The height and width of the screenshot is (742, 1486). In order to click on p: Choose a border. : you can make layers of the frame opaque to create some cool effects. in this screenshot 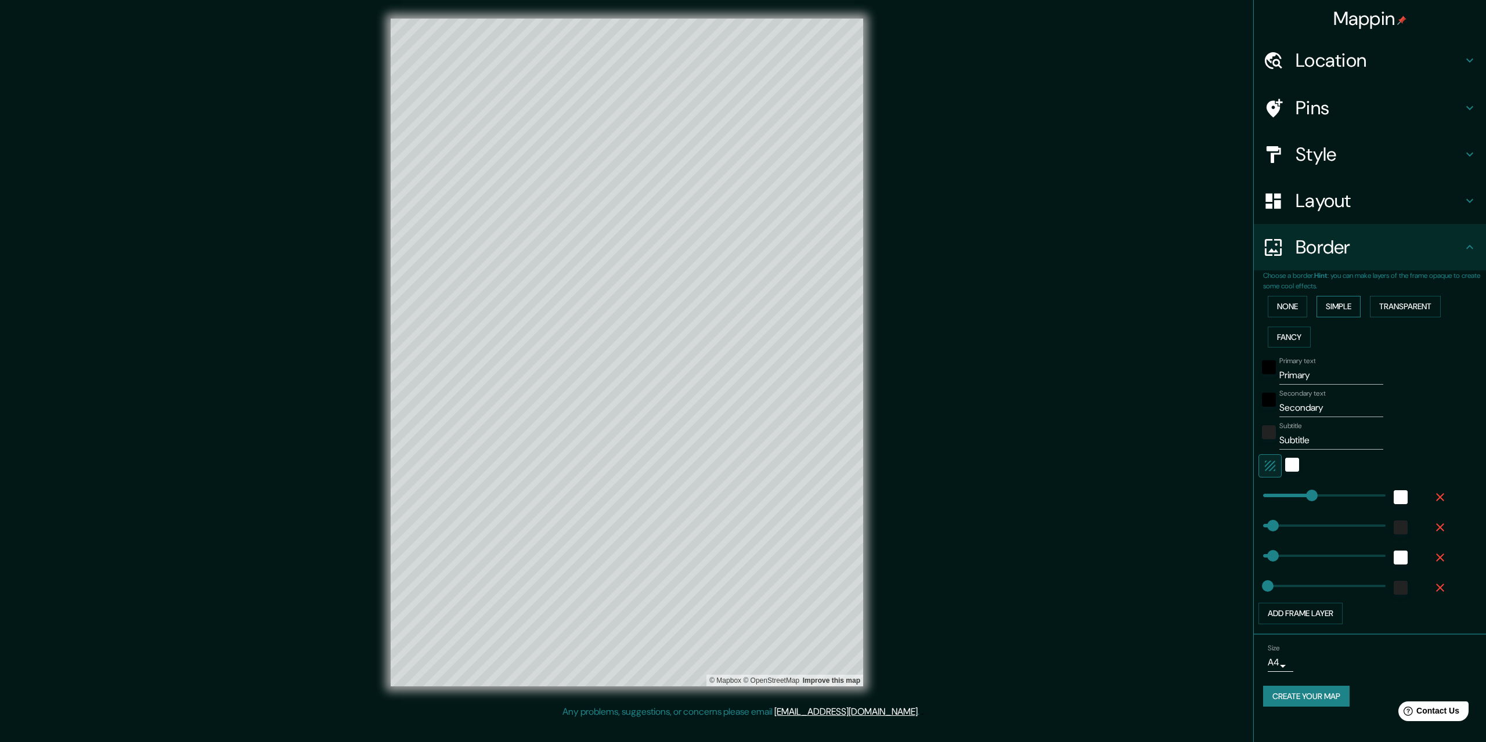, I will do `click(1375, 281)`.